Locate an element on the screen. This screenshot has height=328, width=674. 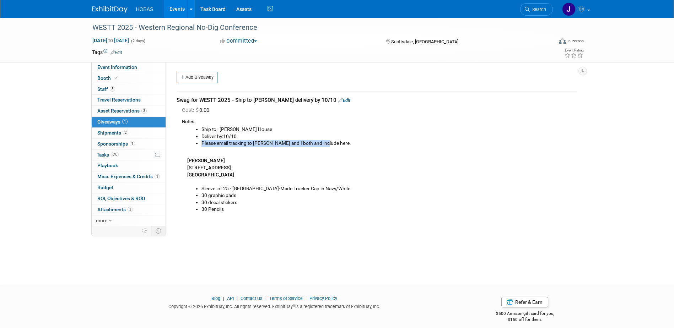
div: Event Rating is located at coordinates (574, 50).